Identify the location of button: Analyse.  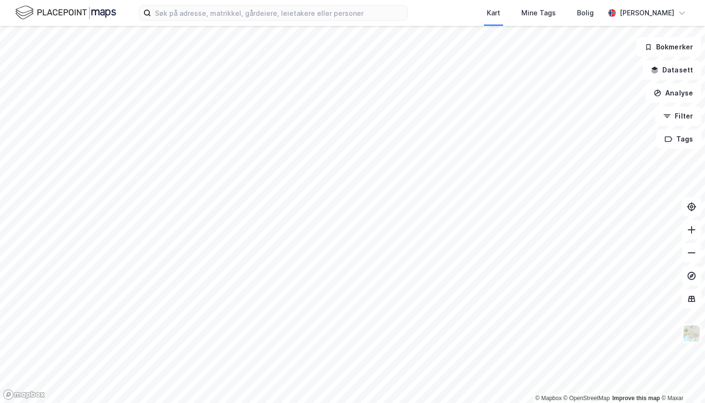
(674, 93).